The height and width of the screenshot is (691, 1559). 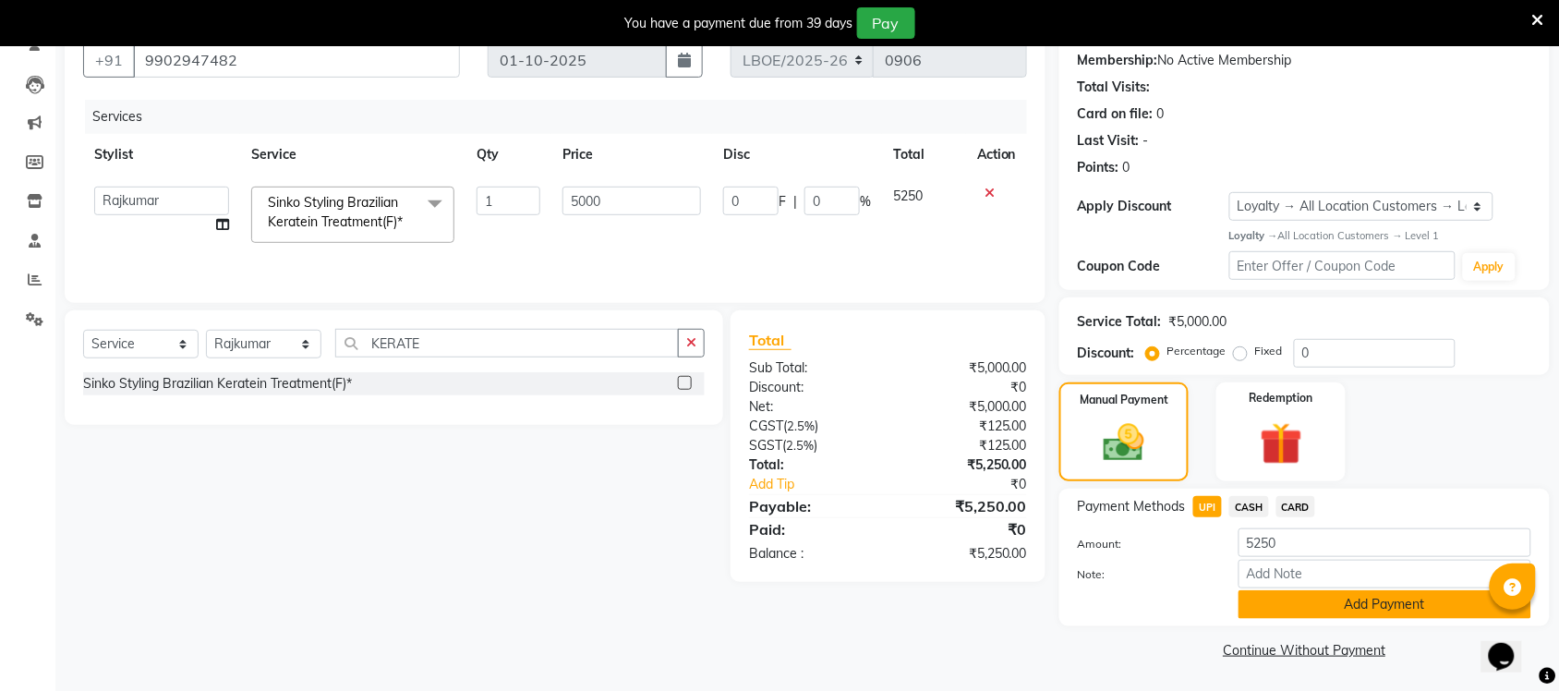 I want to click on label: Redemption, so click(x=1281, y=398).